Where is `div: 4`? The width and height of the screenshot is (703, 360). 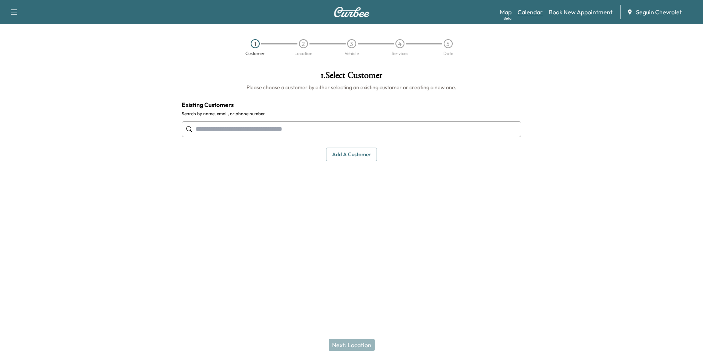
div: 4 is located at coordinates (400, 44).